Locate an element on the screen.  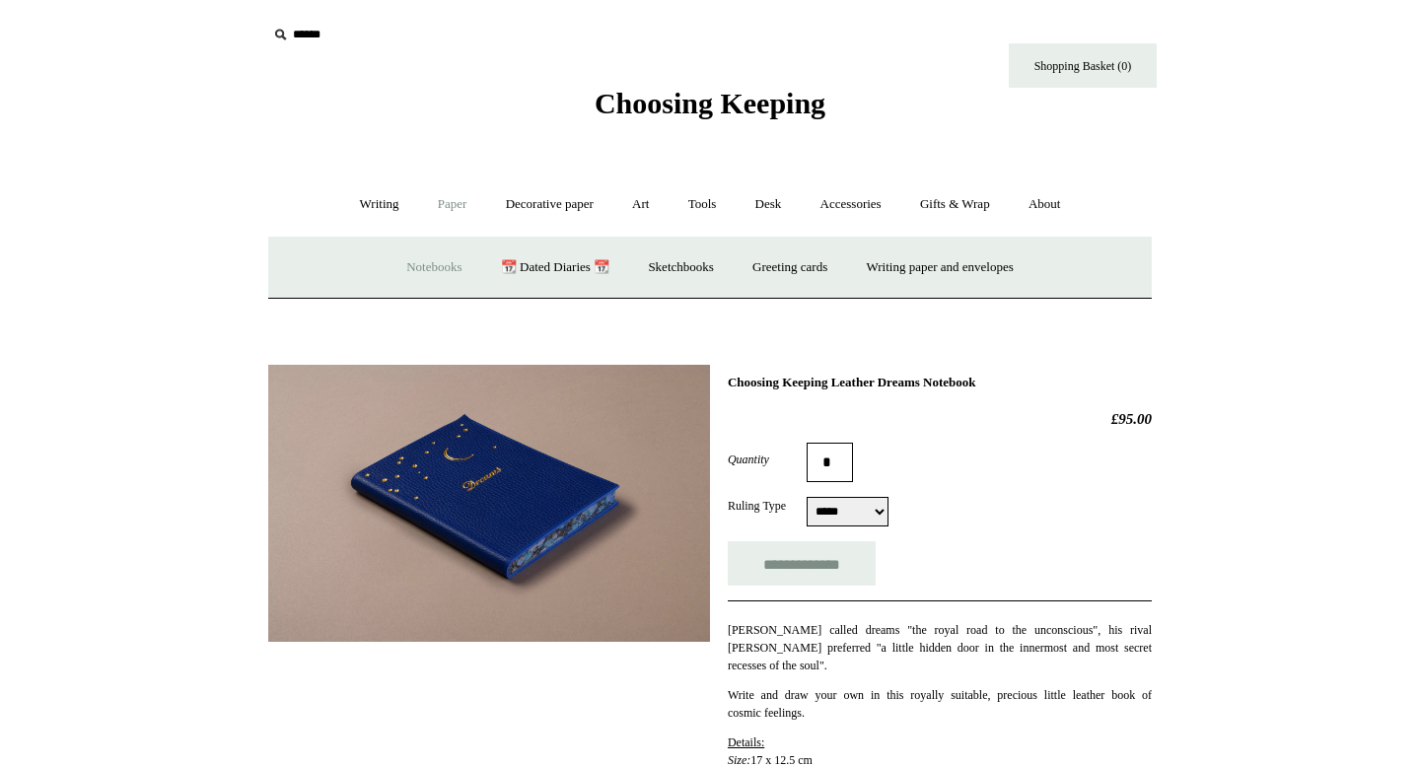
a: 📆 Dated Diaries 📆 is located at coordinates (555, 267).